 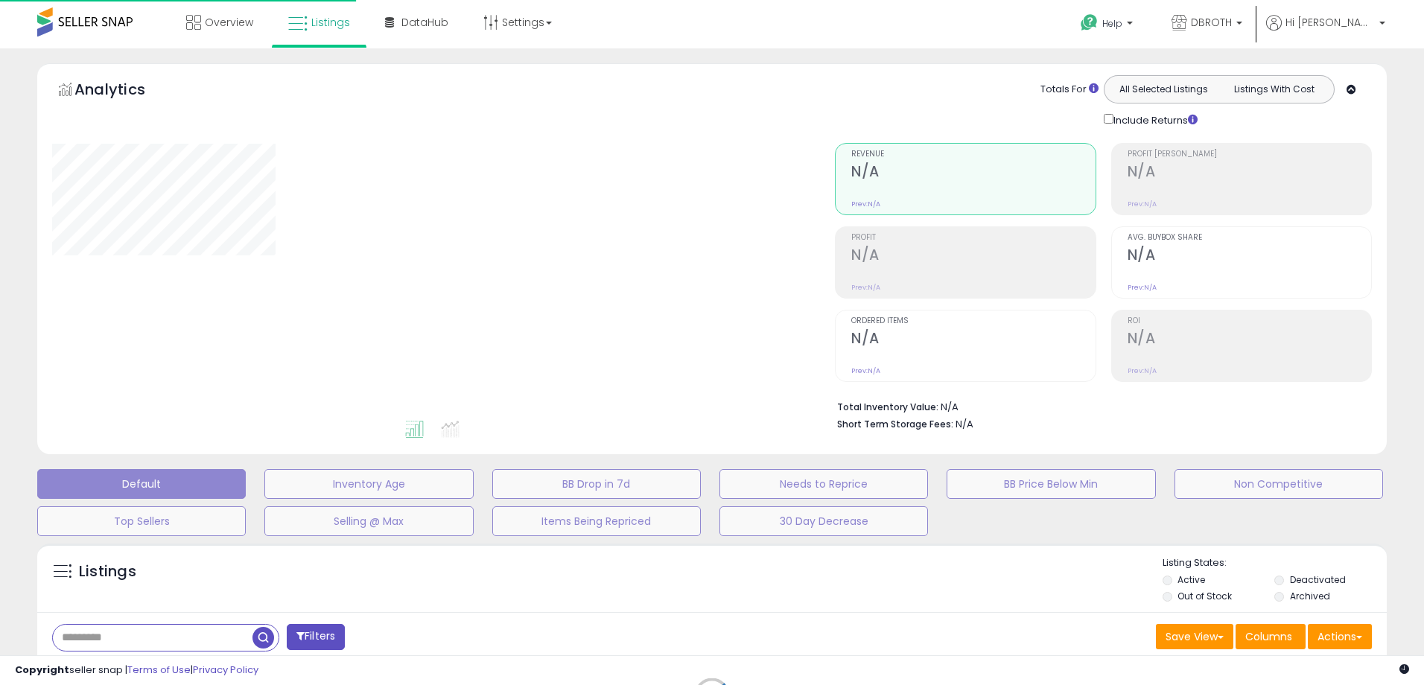 I want to click on span: ROI, so click(x=1249, y=321).